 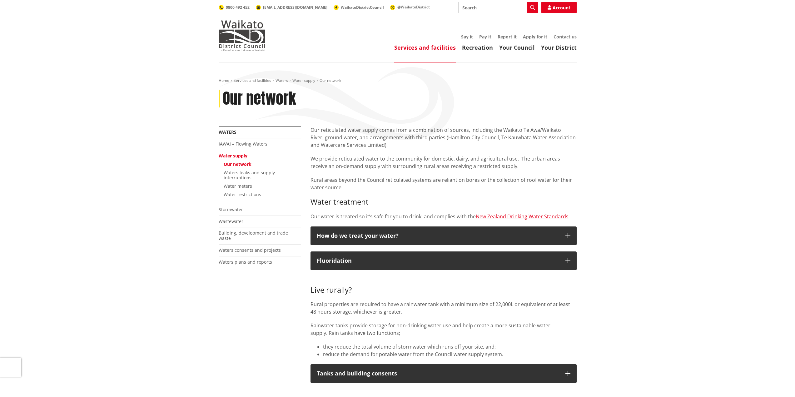 I want to click on a: Our network, so click(x=237, y=164).